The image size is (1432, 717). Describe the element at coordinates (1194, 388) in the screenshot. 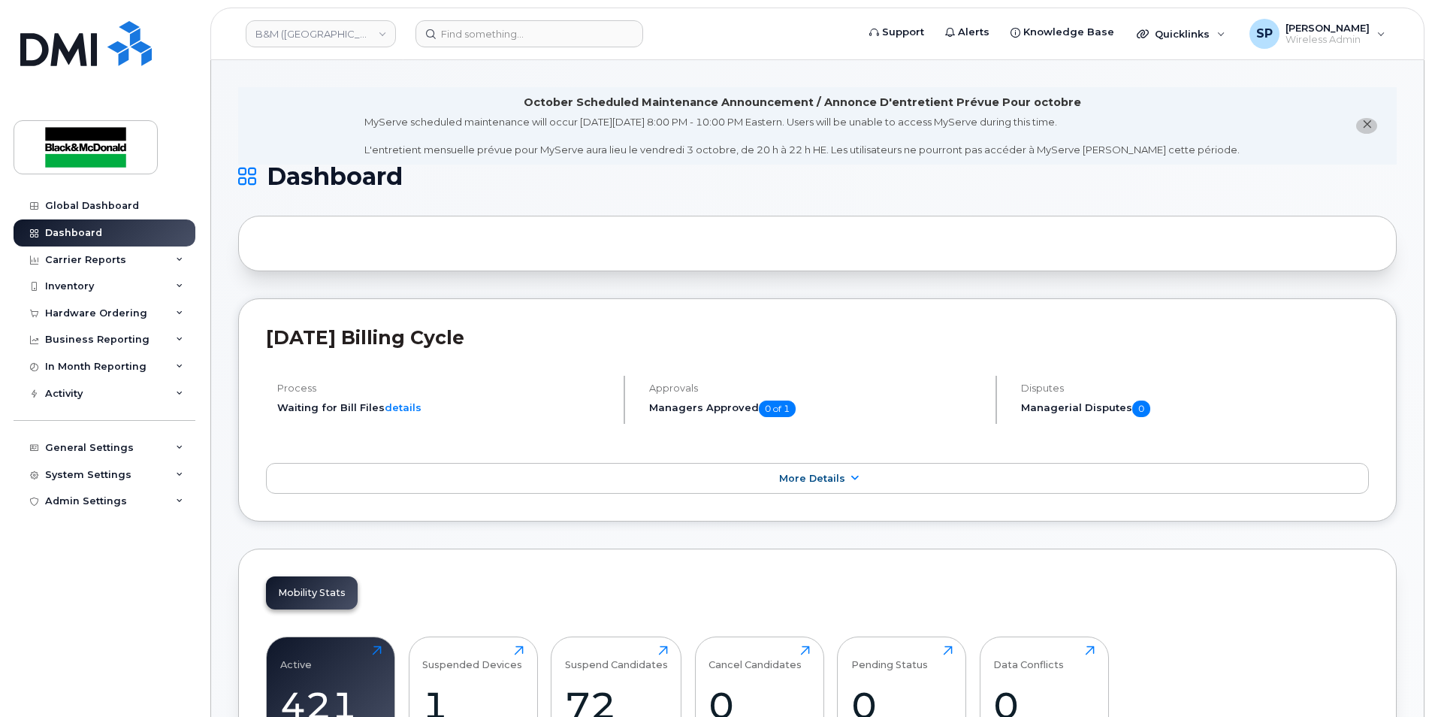

I see `h4: Disputes` at that location.